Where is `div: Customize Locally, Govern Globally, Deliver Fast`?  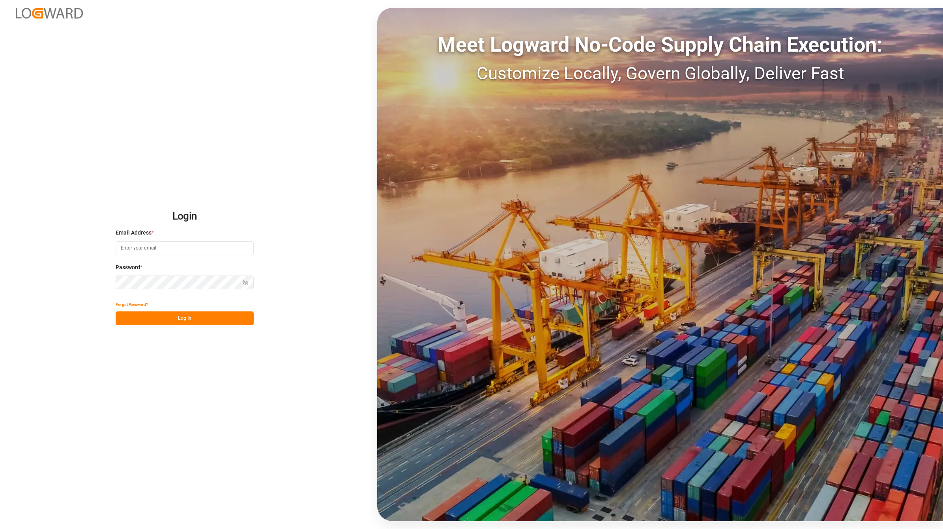
div: Customize Locally, Govern Globally, Deliver Fast is located at coordinates (660, 73).